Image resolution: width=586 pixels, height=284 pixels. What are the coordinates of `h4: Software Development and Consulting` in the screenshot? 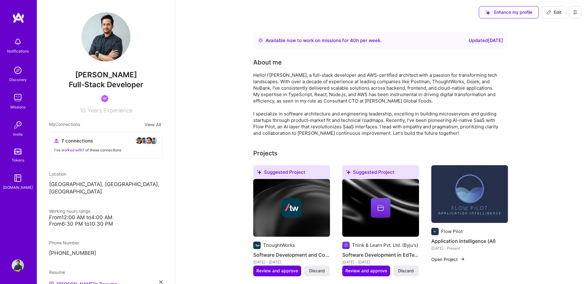 It's located at (292, 255).